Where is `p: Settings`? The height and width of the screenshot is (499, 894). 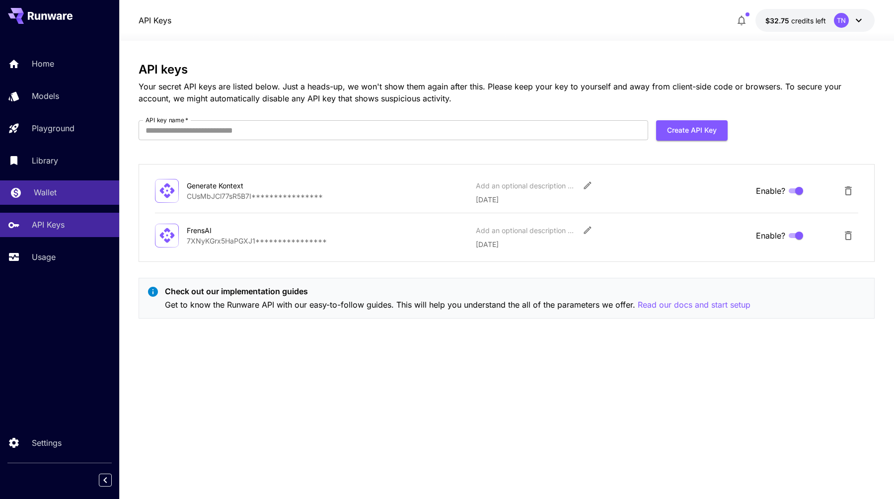
p: Settings is located at coordinates (47, 443).